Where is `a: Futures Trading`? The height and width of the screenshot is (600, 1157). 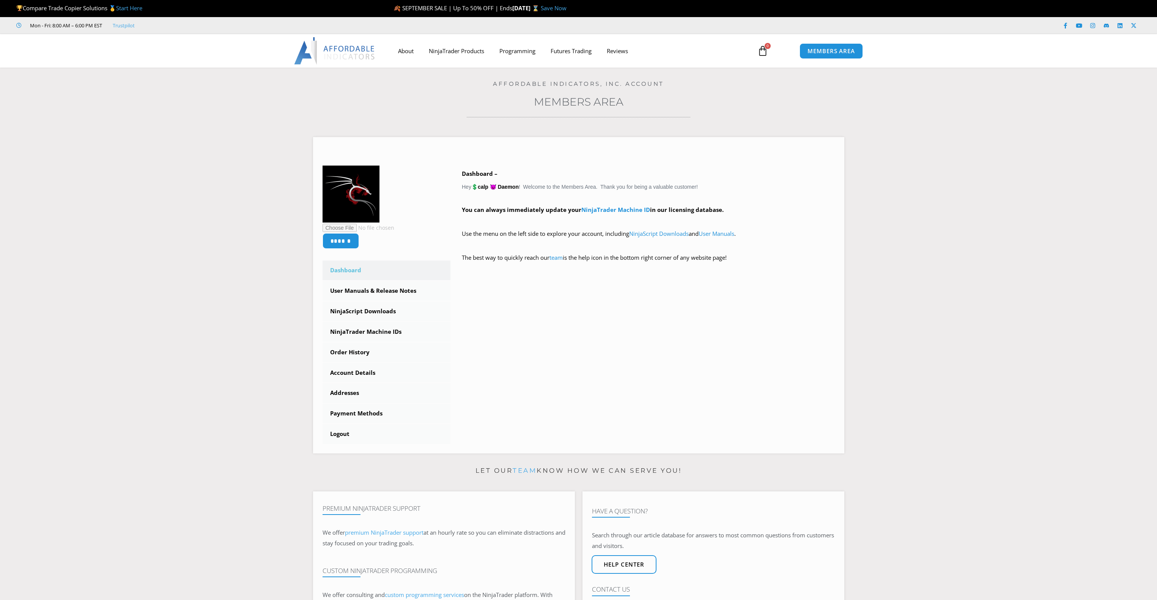 a: Futures Trading is located at coordinates (571, 51).